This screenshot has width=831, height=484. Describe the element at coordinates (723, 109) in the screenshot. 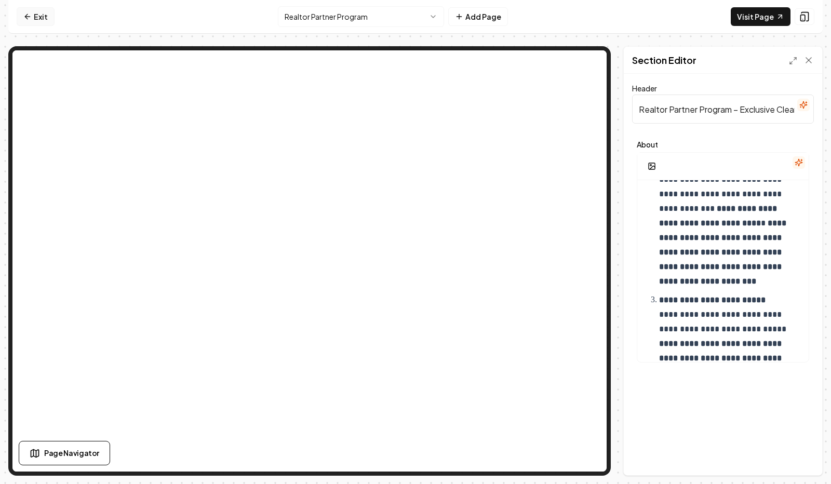

I see `input: Header` at that location.